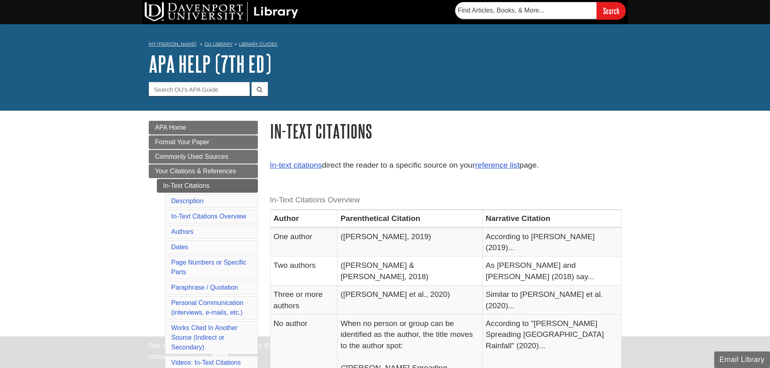  What do you see at coordinates (611, 11) in the screenshot?
I see `input: Search` at bounding box center [611, 11].